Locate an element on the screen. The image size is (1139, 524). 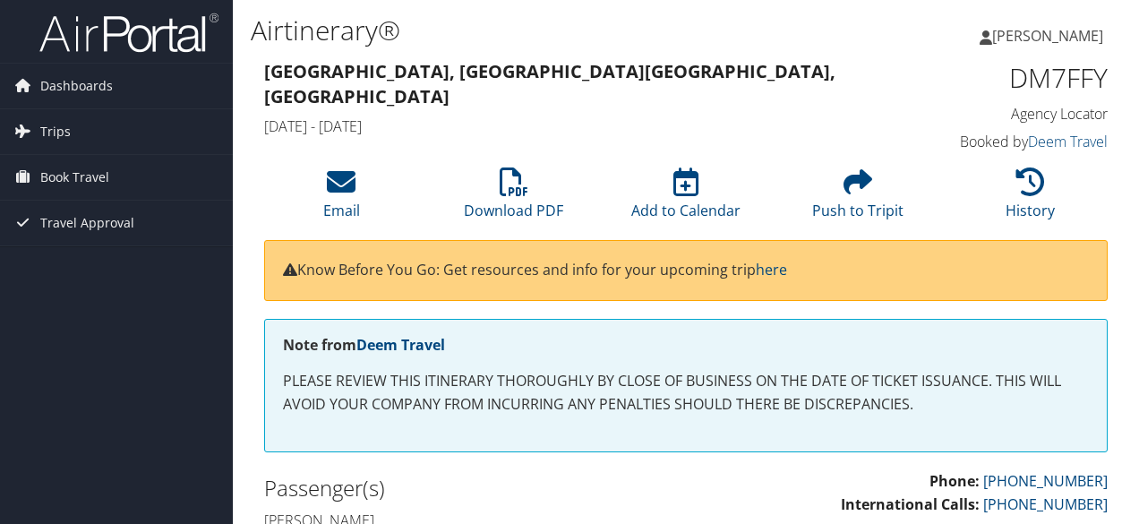
h1: Airtinerary® is located at coordinates (541, 30).